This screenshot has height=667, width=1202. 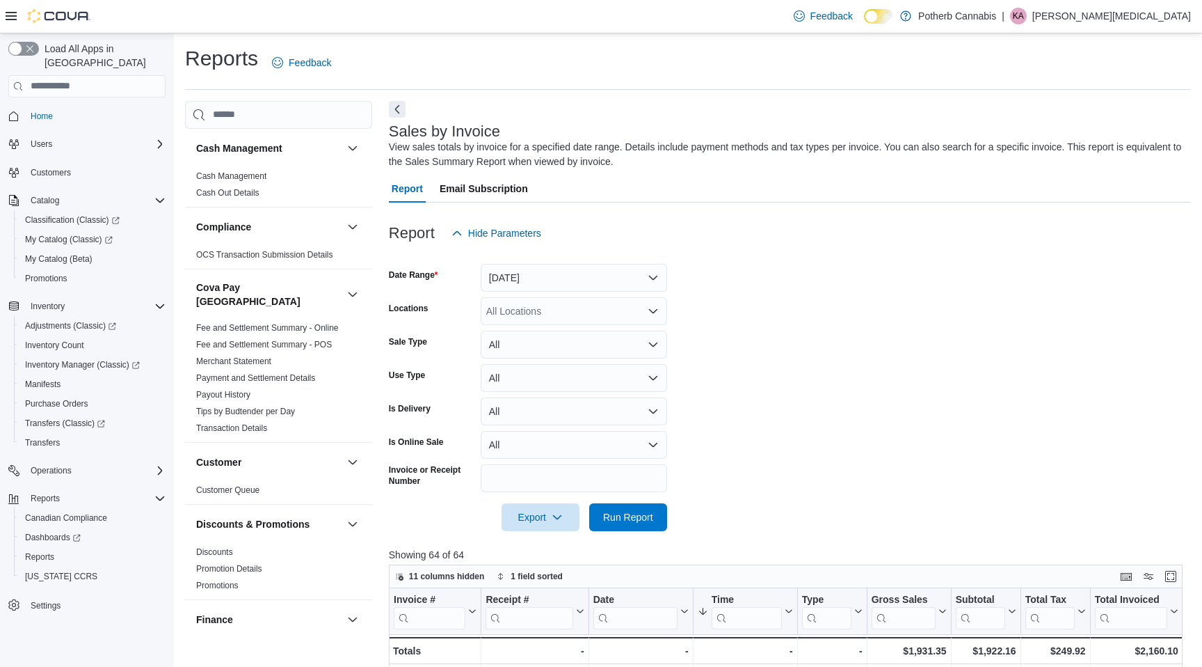 I want to click on span: Fee and Settlement Summary - Online, so click(x=267, y=328).